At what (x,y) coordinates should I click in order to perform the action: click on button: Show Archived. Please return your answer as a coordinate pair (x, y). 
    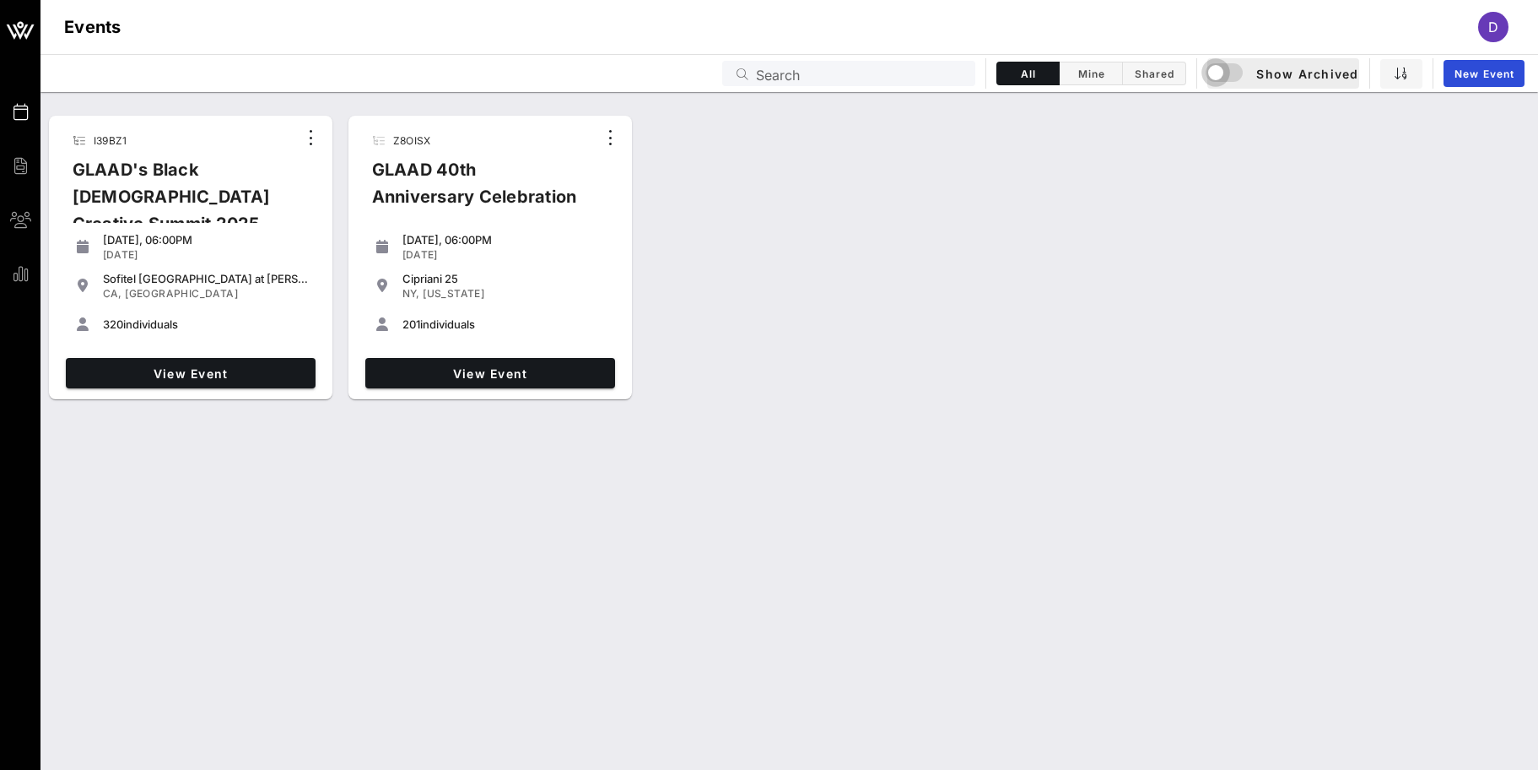
    Looking at the image, I should click on (1284, 73).